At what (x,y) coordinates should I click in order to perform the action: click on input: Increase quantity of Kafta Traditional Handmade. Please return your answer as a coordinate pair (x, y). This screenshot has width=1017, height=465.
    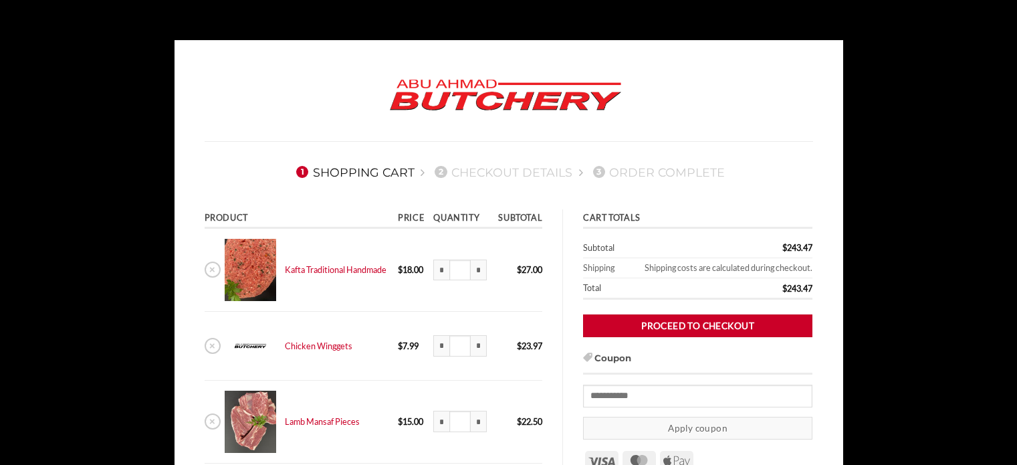
    Looking at the image, I should click on (479, 270).